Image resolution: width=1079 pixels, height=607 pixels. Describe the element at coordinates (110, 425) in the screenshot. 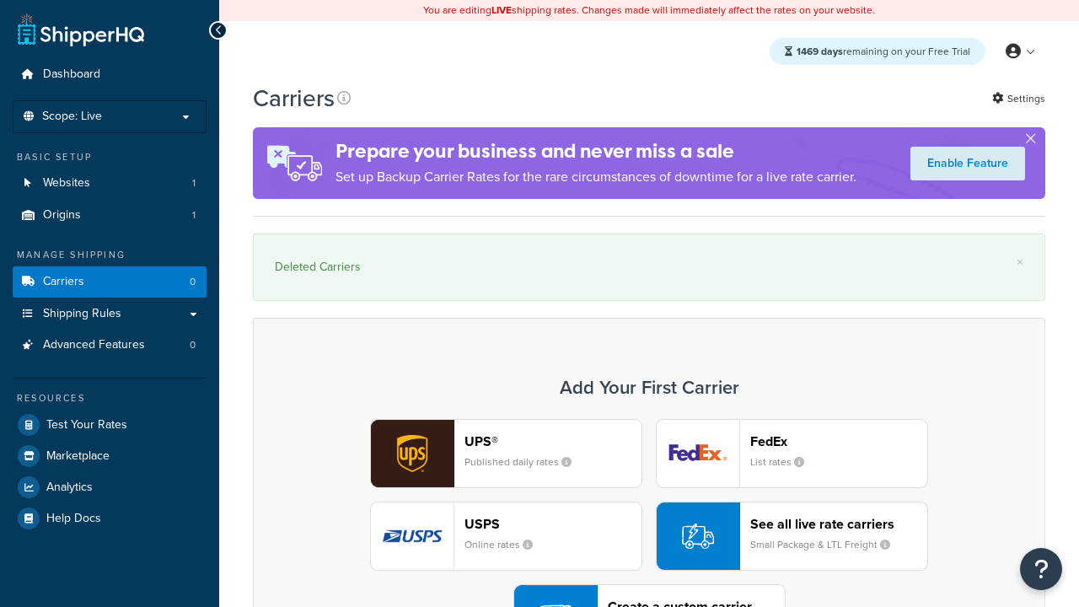

I see `a: Test Your Rates` at that location.